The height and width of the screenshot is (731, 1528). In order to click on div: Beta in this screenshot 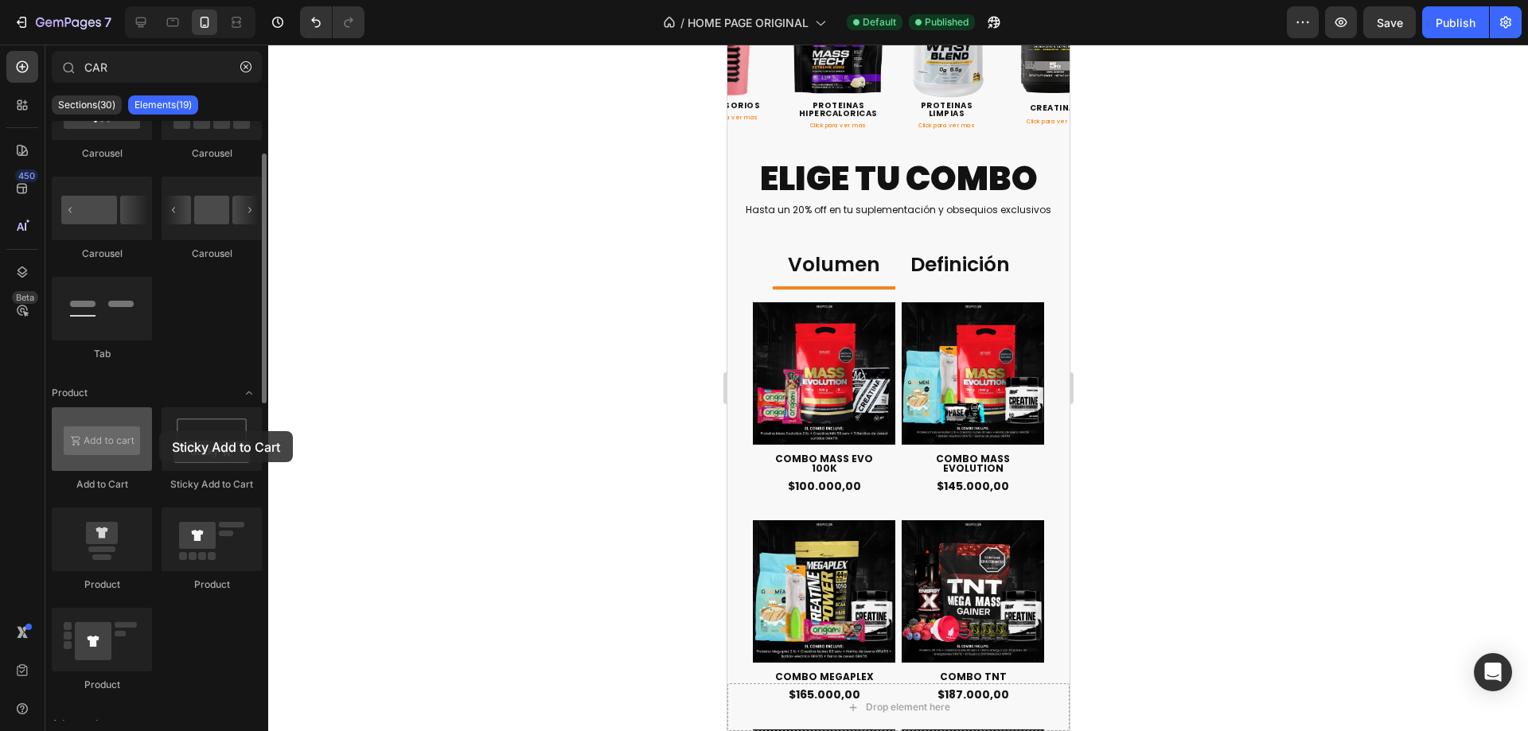, I will do `click(25, 298)`.